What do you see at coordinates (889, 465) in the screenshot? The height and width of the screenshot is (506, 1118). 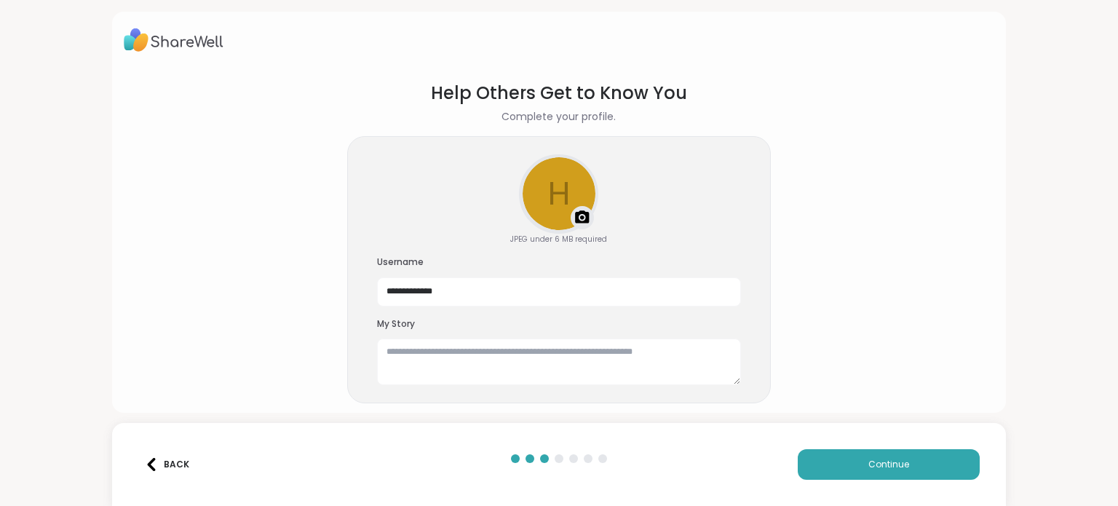 I see `button: Continue` at bounding box center [889, 465].